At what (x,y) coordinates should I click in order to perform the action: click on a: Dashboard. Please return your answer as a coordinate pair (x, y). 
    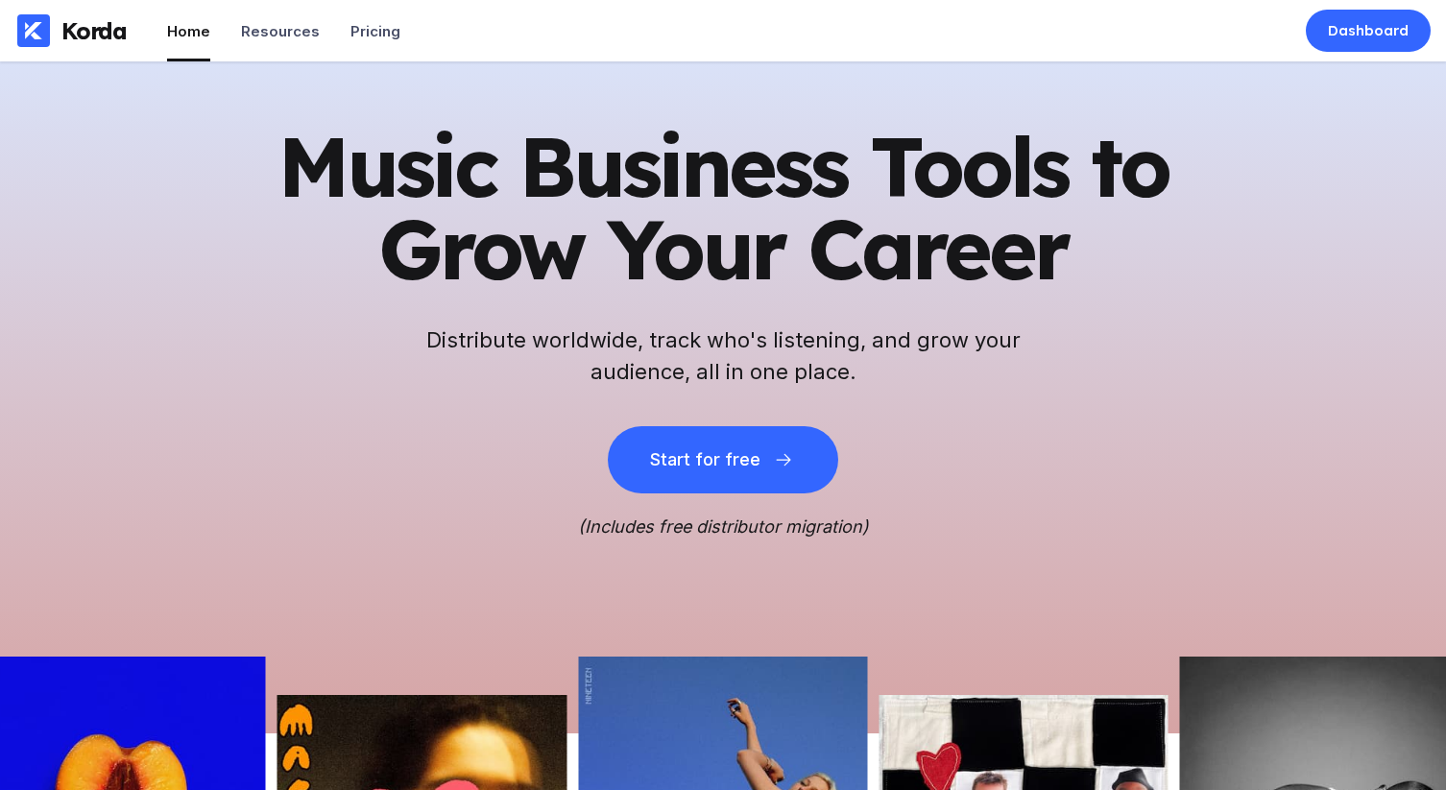
    Looking at the image, I should click on (1368, 31).